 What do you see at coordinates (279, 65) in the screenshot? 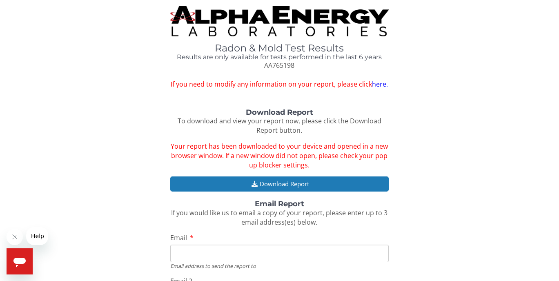
I see `span: AA765198` at bounding box center [279, 65].